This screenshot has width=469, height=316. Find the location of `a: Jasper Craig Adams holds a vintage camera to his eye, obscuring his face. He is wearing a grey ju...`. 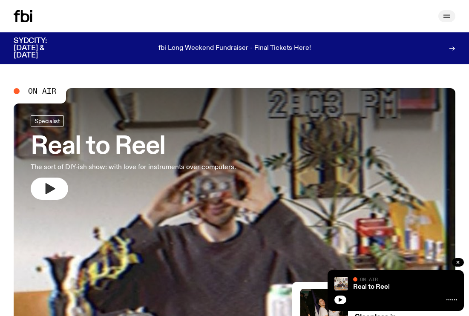

a: Jasper Craig Adams holds a vintage camera to his eye, obscuring his face. He is wearing a grey ju... is located at coordinates (341, 284).